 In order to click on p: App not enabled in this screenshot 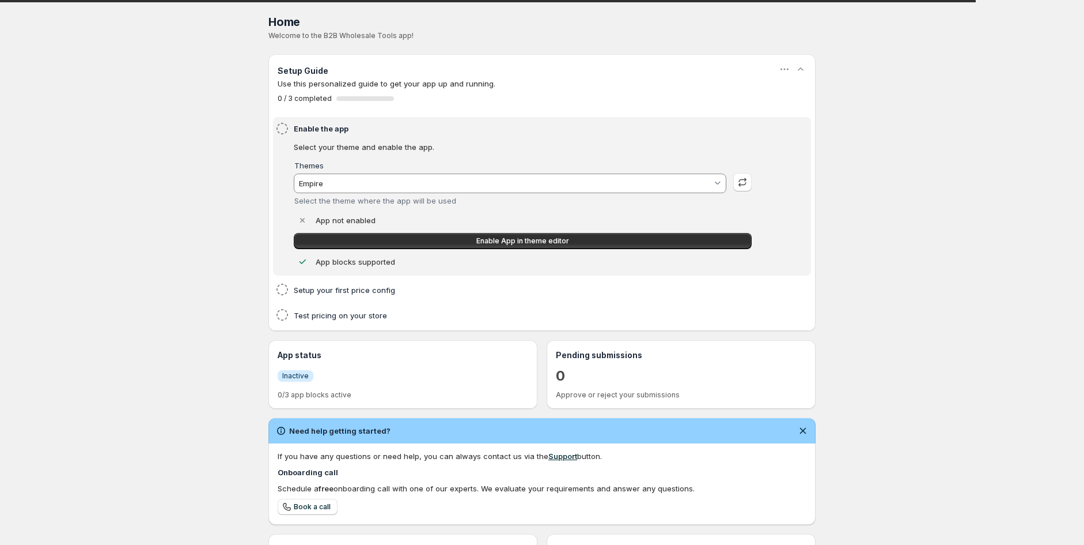, I will do `click(346, 220)`.